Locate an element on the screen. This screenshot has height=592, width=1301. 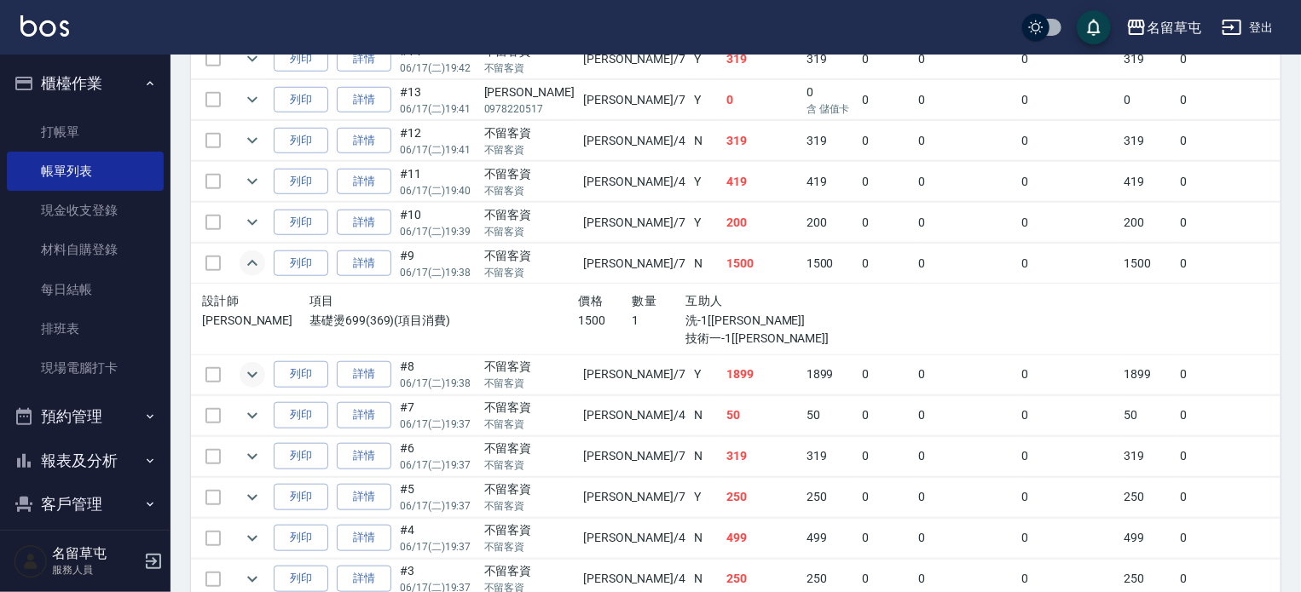
td: #11 is located at coordinates (437, 182).